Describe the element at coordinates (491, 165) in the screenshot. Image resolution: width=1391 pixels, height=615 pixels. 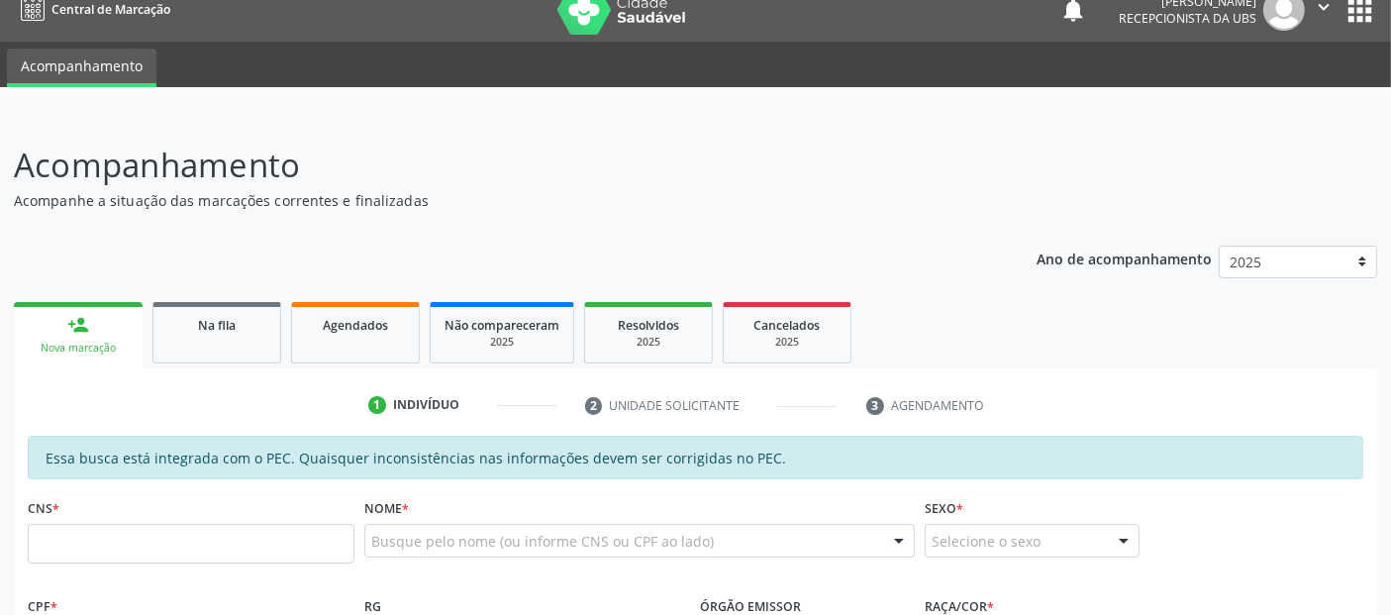
I see `p: Acompanhamento` at that location.